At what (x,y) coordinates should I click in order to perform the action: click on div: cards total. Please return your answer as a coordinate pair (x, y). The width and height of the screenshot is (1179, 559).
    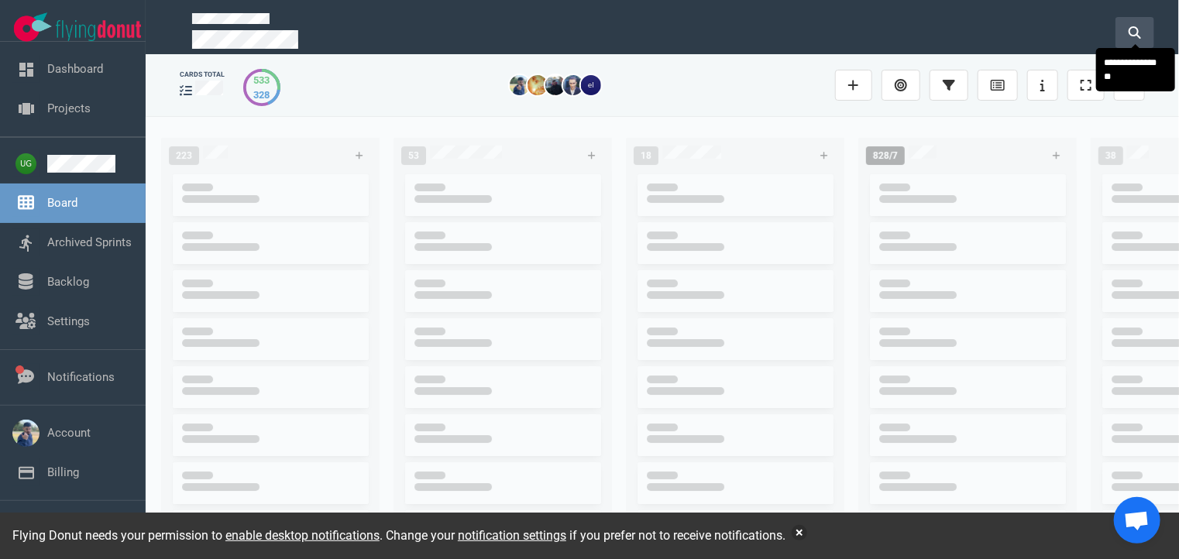
    Looking at the image, I should click on (202, 74).